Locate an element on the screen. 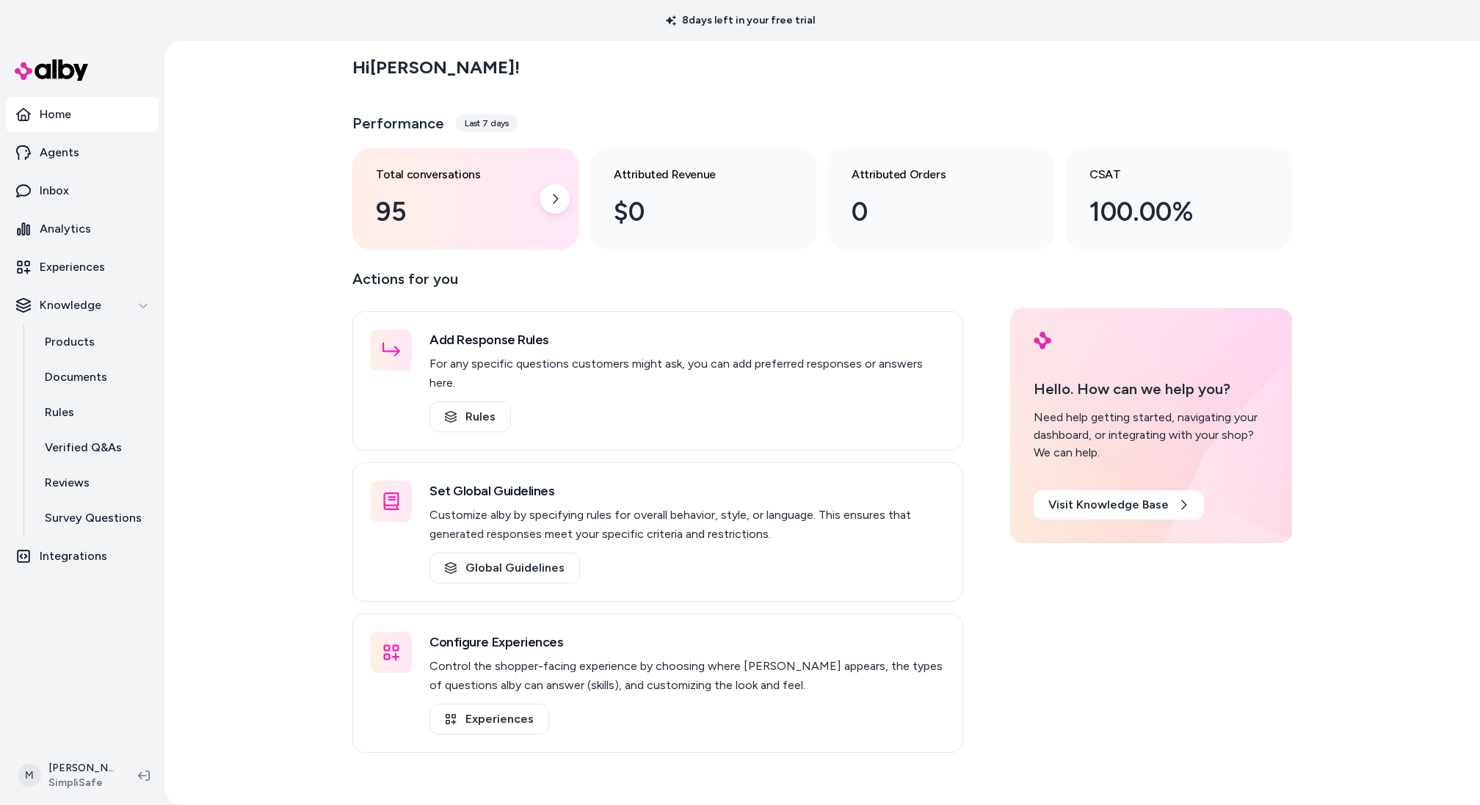 Image resolution: width=1480 pixels, height=805 pixels. h3: Total conversations is located at coordinates (454, 175).